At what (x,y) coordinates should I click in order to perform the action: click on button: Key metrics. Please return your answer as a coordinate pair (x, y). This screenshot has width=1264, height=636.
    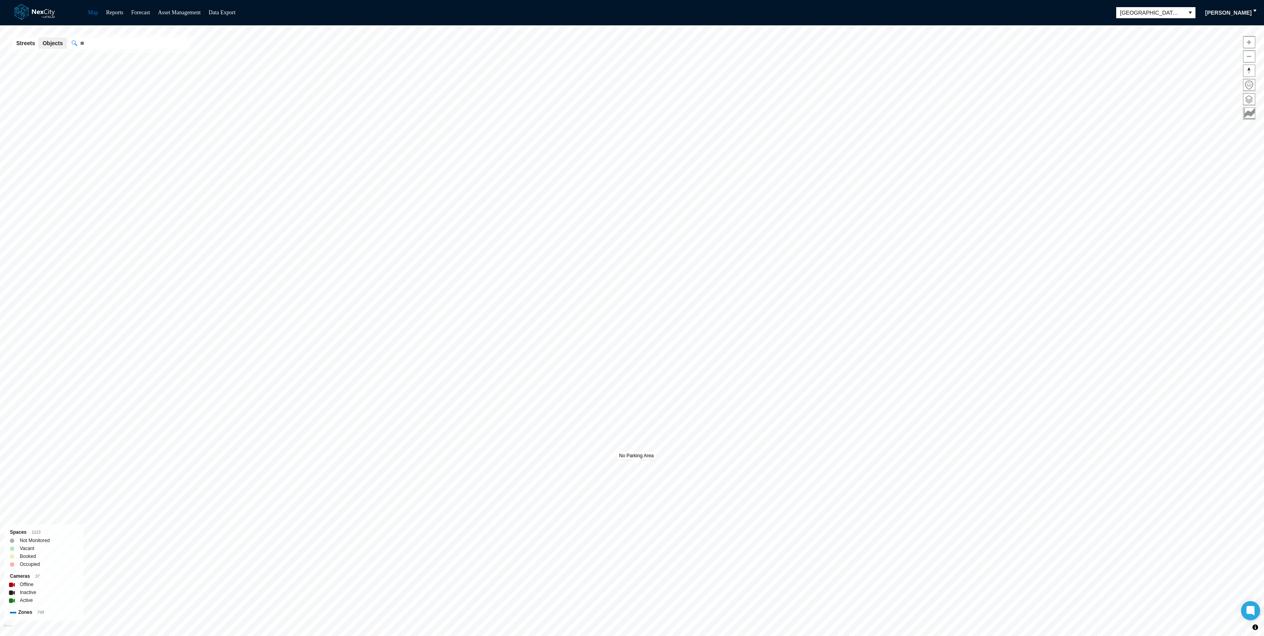
    Looking at the image, I should click on (1249, 113).